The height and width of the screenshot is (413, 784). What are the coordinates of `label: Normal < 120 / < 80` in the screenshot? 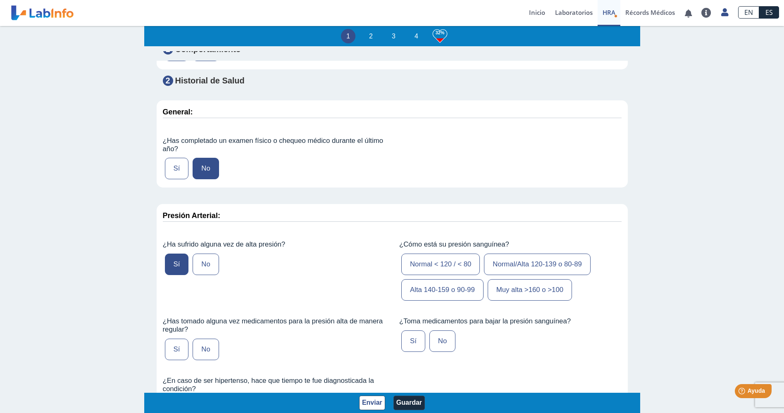 It's located at (441, 265).